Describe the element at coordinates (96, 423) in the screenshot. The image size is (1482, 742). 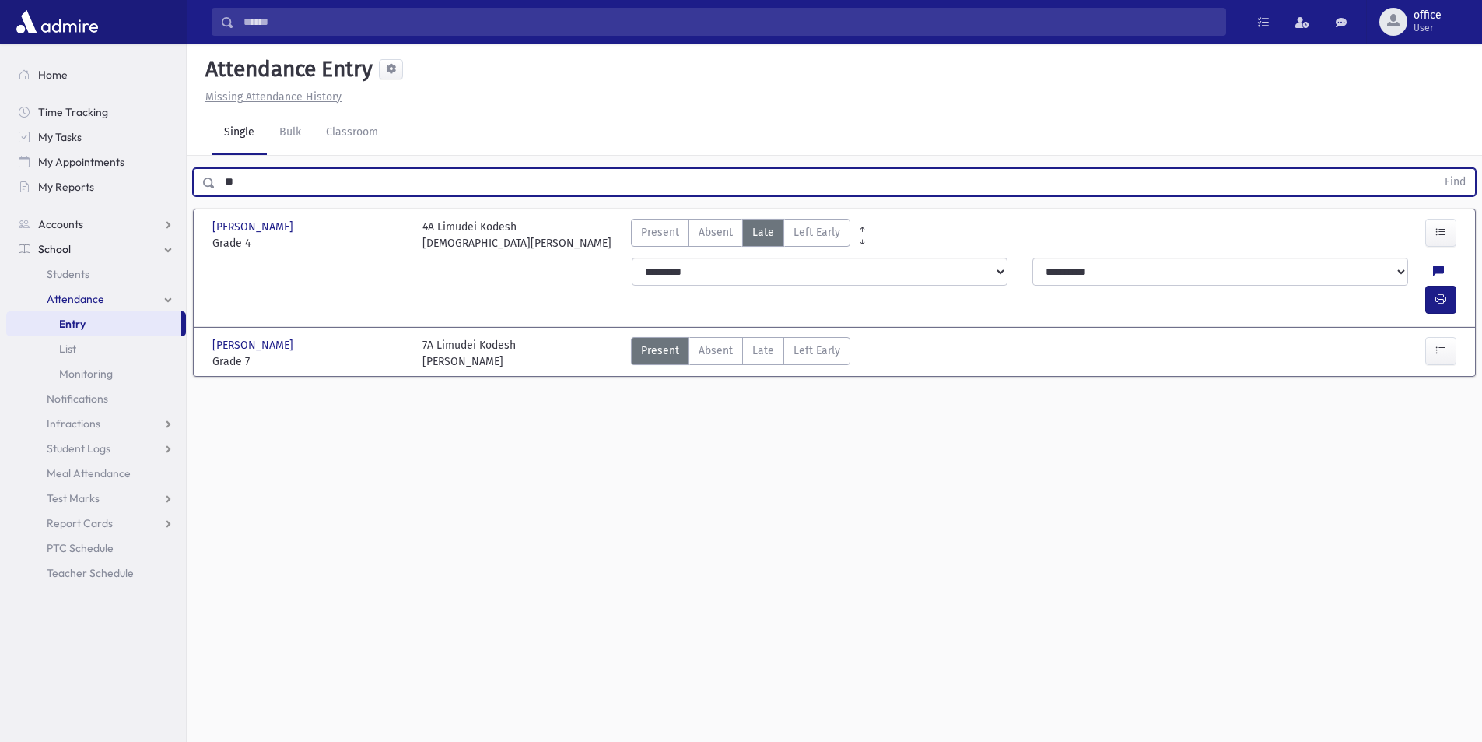
I see `a: Infractions` at that location.